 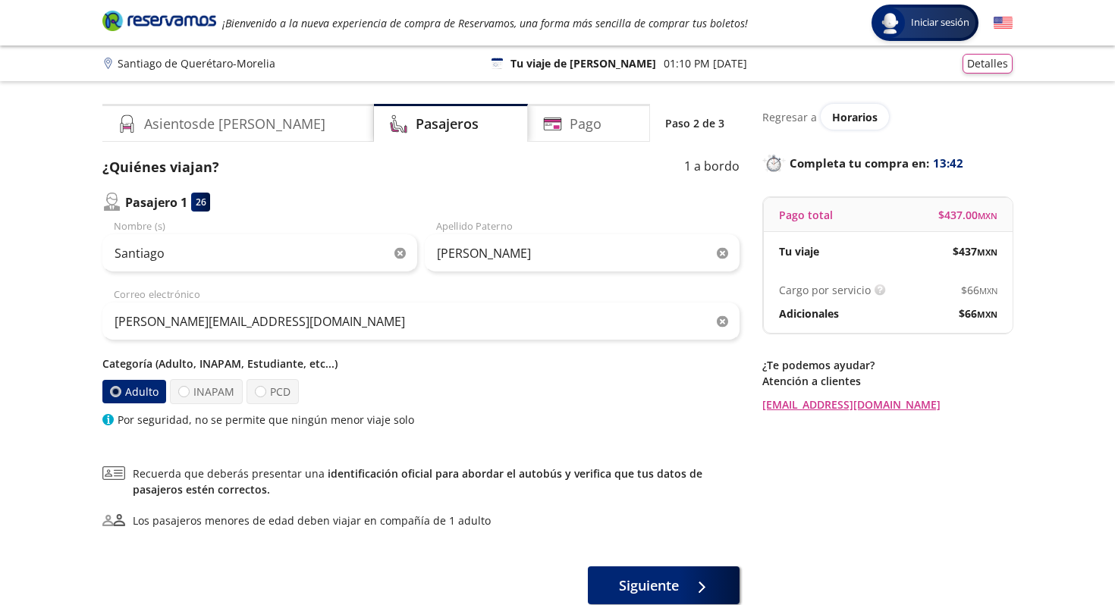 I want to click on input: Nombre (s), so click(x=259, y=253).